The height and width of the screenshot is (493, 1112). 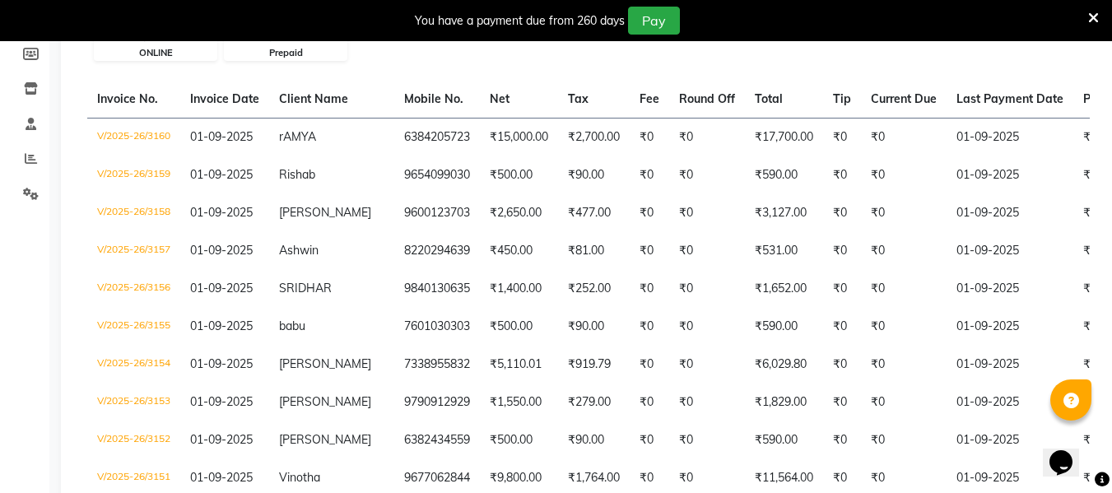 What do you see at coordinates (593, 137) in the screenshot?
I see `td: ₹2,700.00` at bounding box center [593, 137].